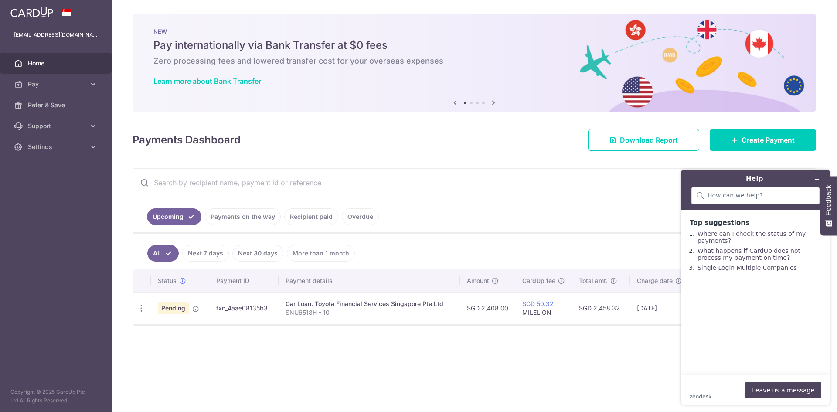 This screenshot has height=412, width=837. What do you see at coordinates (829, 200) in the screenshot?
I see `span: Feedback` at bounding box center [829, 200].